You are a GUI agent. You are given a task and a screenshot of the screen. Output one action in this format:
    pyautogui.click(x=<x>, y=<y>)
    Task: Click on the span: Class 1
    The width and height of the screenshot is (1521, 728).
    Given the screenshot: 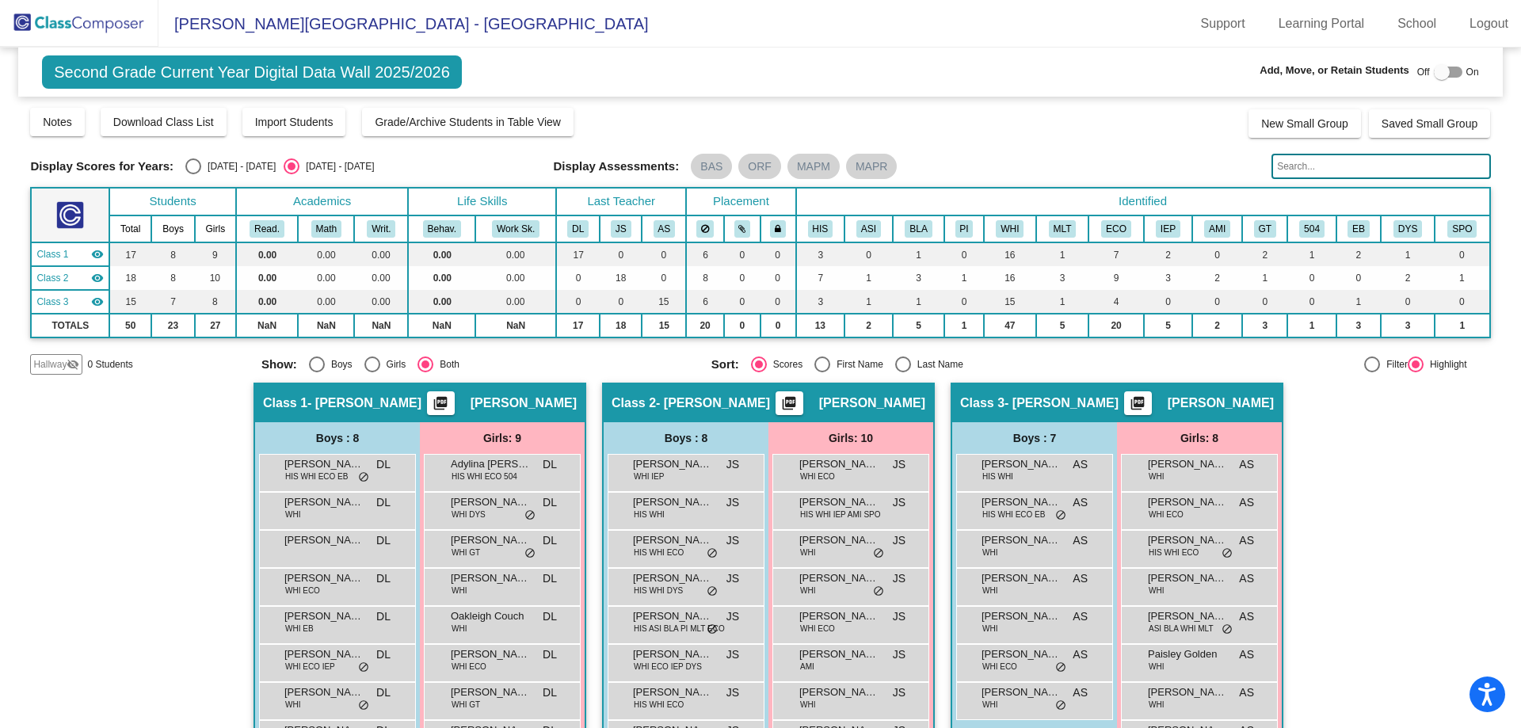 What is the action you would take?
    pyautogui.click(x=52, y=254)
    